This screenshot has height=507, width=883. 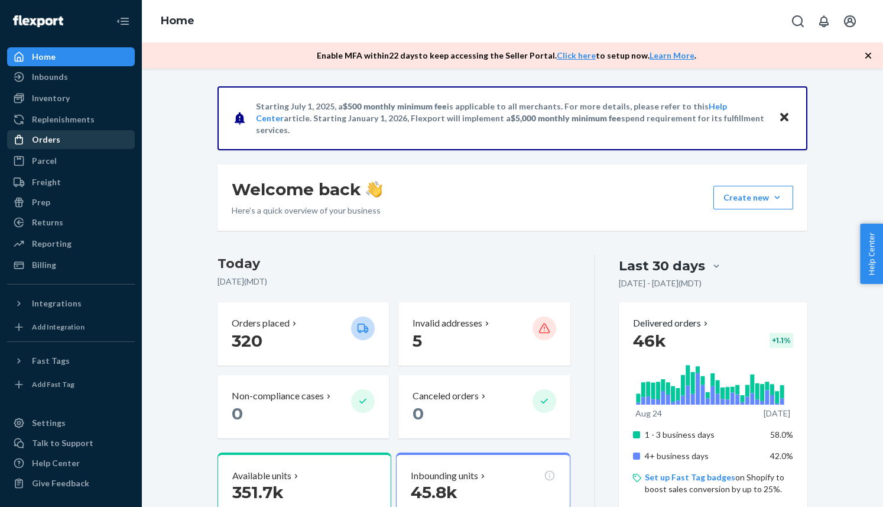 What do you see at coordinates (44, 57) in the screenshot?
I see `div: Home` at bounding box center [44, 57].